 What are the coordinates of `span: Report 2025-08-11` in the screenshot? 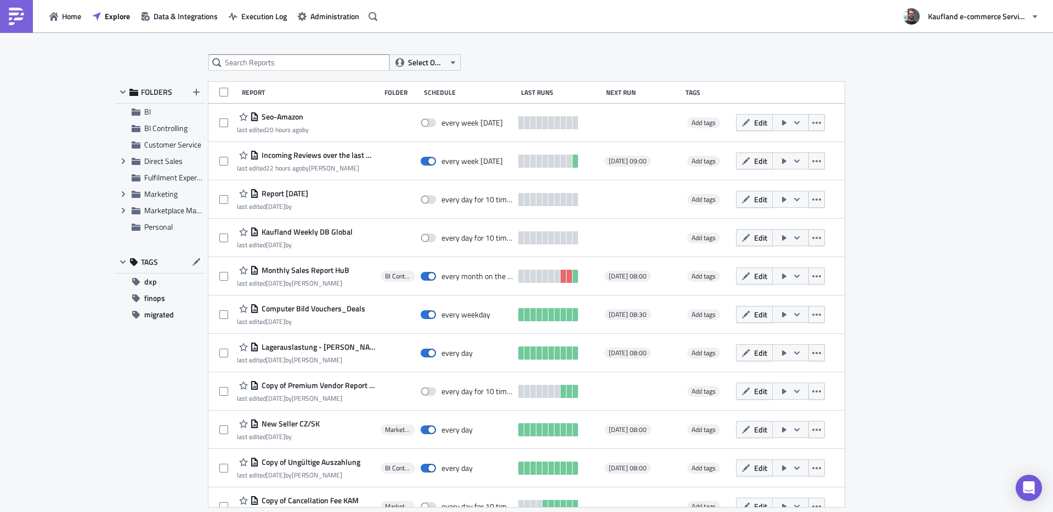 It's located at (284, 194).